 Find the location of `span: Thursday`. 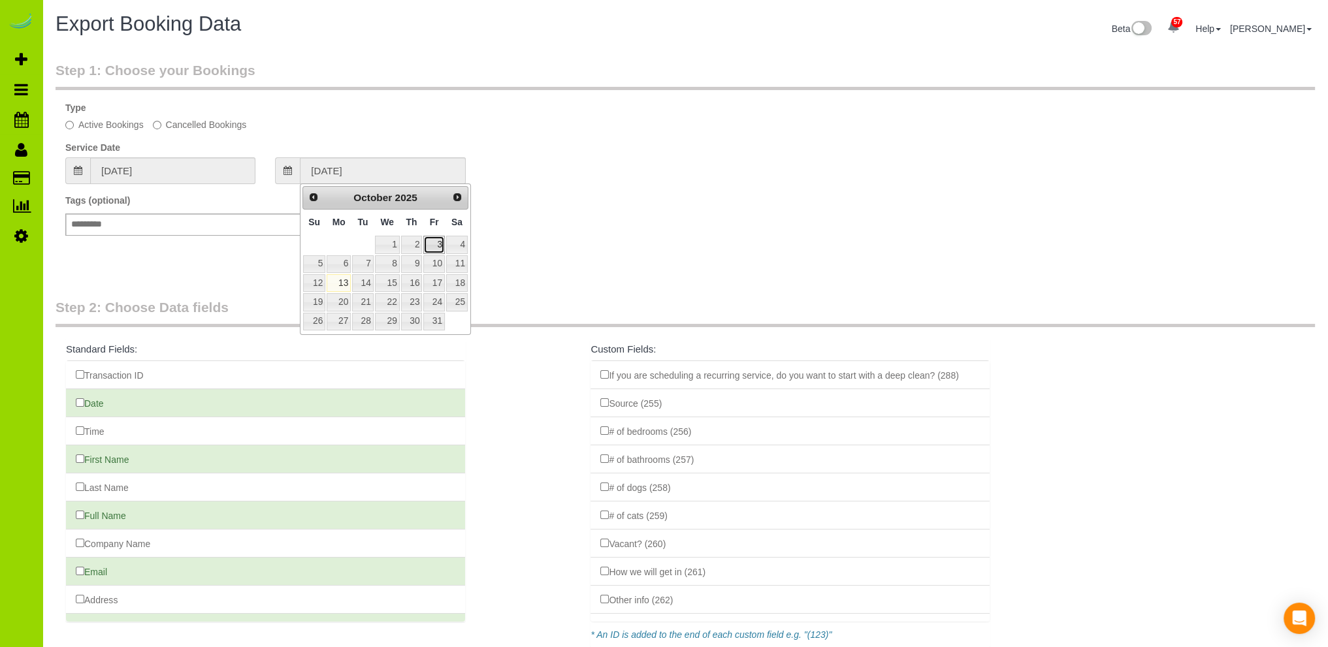

span: Thursday is located at coordinates (411, 222).